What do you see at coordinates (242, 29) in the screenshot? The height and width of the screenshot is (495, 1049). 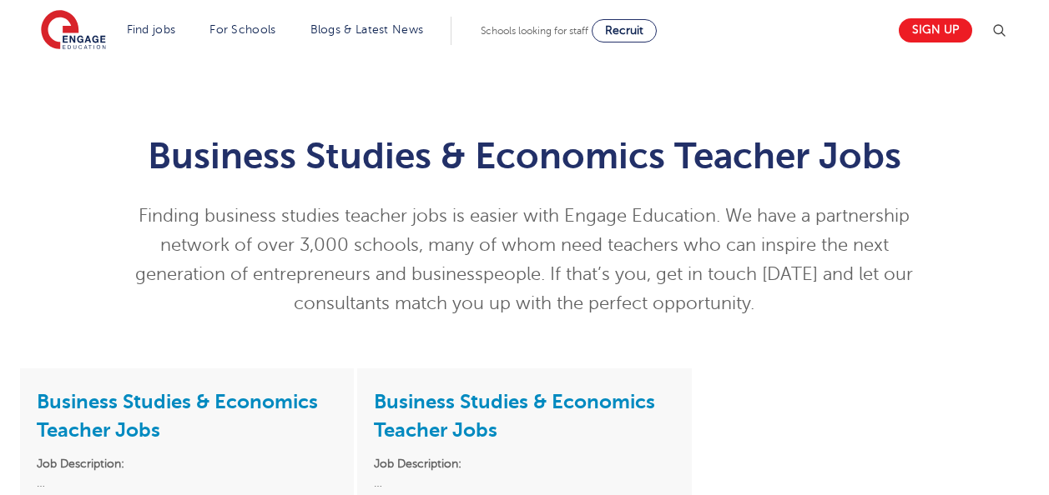 I see `a: For Schools` at bounding box center [242, 29].